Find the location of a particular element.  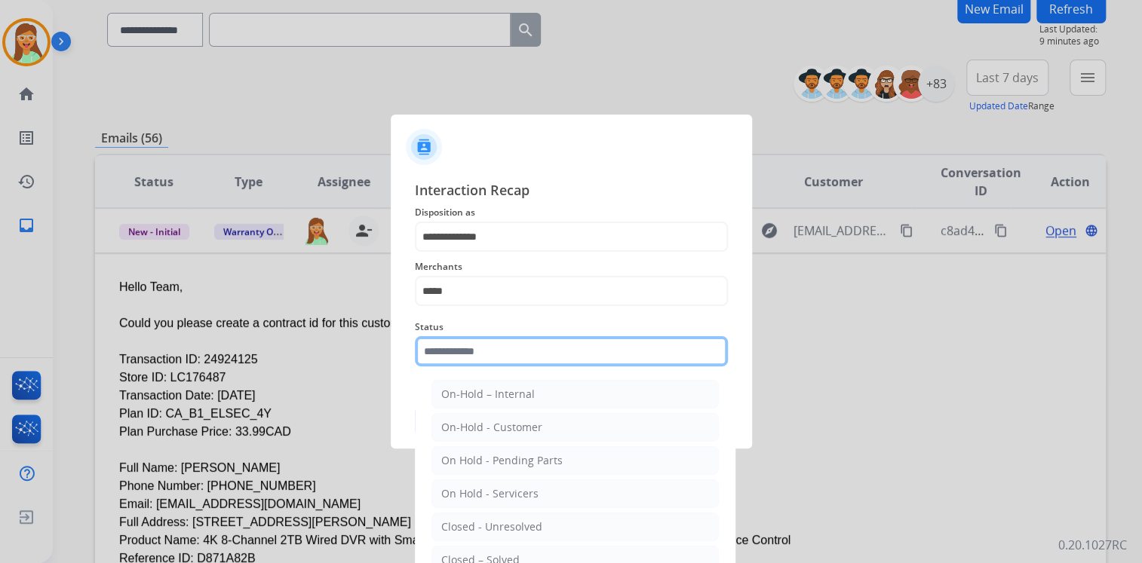

div: On Hold - Servicers is located at coordinates (489, 494).